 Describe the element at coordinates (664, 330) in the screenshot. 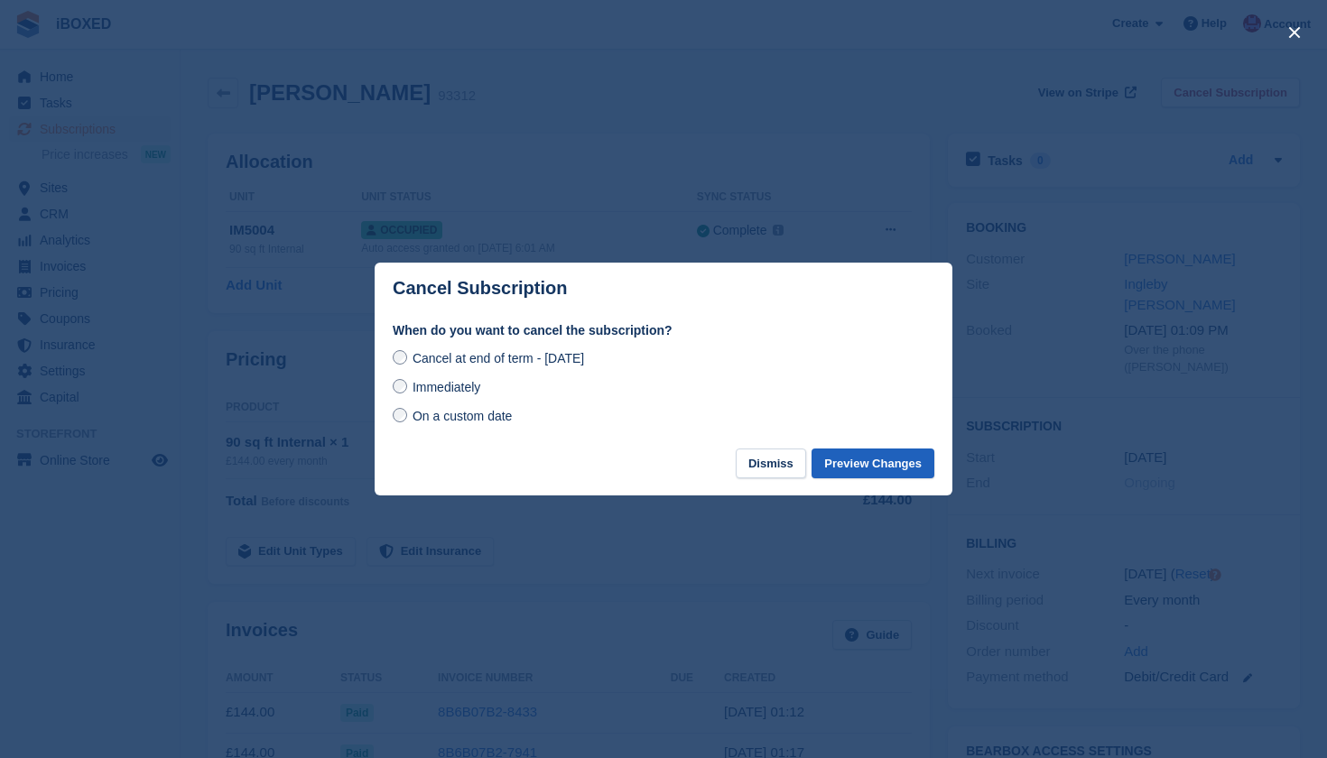

I see `label: When do you want to cancel the subscription?` at that location.